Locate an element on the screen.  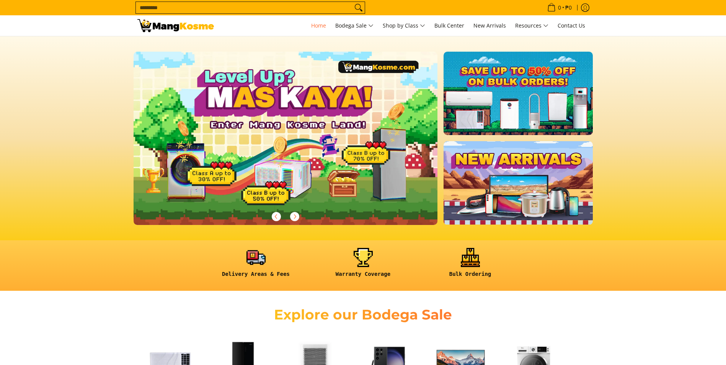
span: Home is located at coordinates (318, 25).